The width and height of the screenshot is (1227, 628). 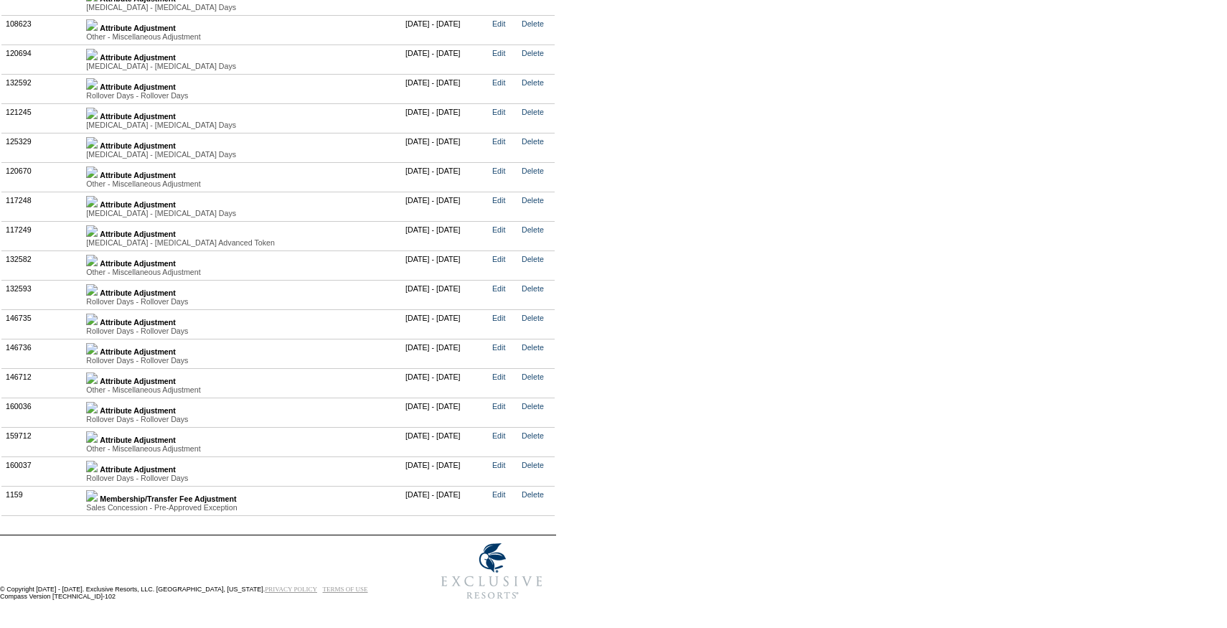 What do you see at coordinates (42, 324) in the screenshot?
I see `td: 146735` at bounding box center [42, 324].